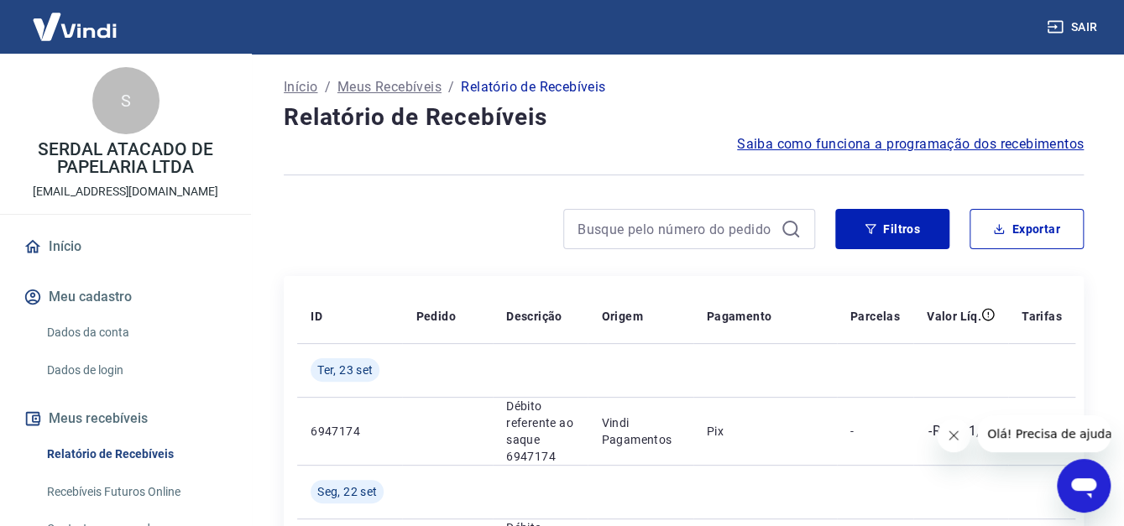 Image resolution: width=1124 pixels, height=526 pixels. What do you see at coordinates (345, 370) in the screenshot?
I see `span: Ter, 23 set` at bounding box center [345, 370].